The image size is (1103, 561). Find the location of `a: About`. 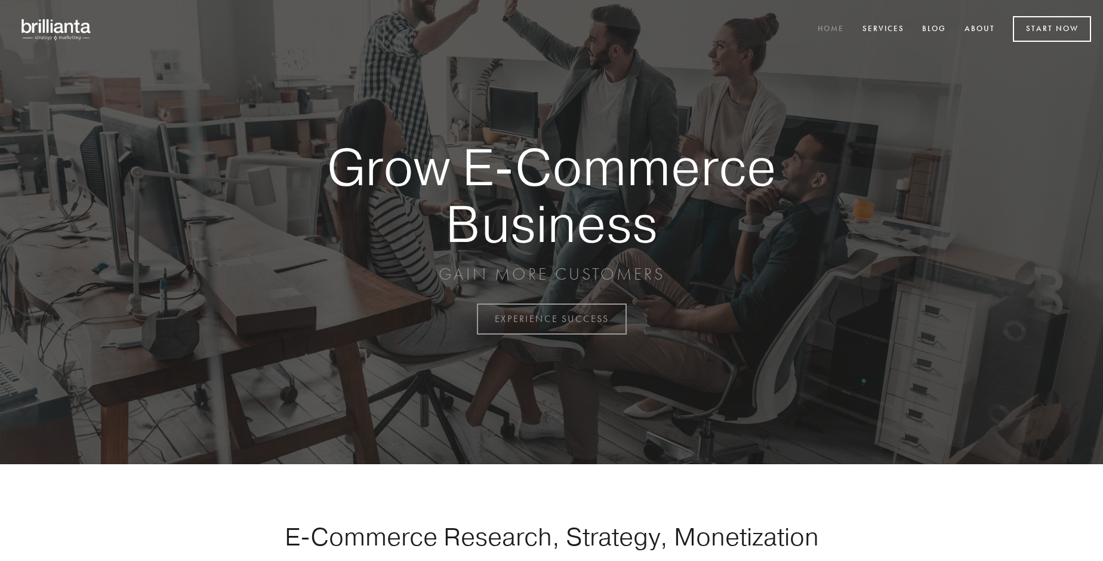

a: About is located at coordinates (980, 29).